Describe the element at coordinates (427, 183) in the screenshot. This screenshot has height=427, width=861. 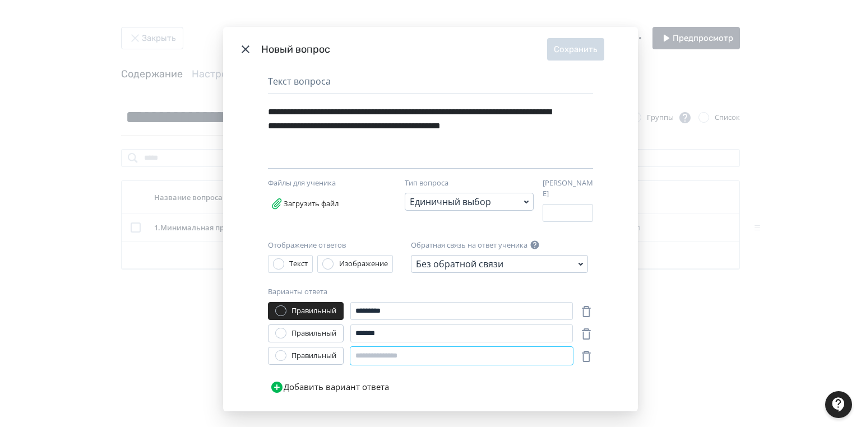
I see `label: Тип вопроса` at that location.